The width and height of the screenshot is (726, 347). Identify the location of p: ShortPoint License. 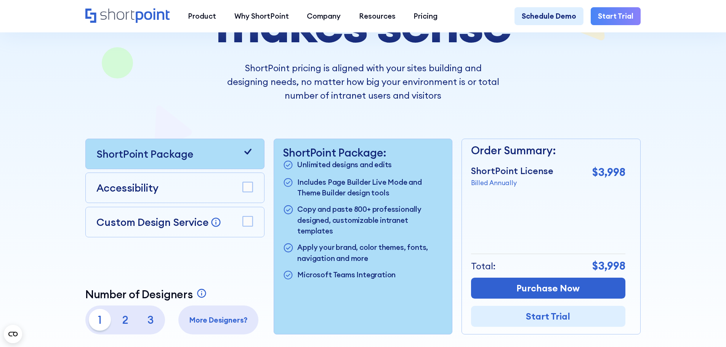
(512, 171).